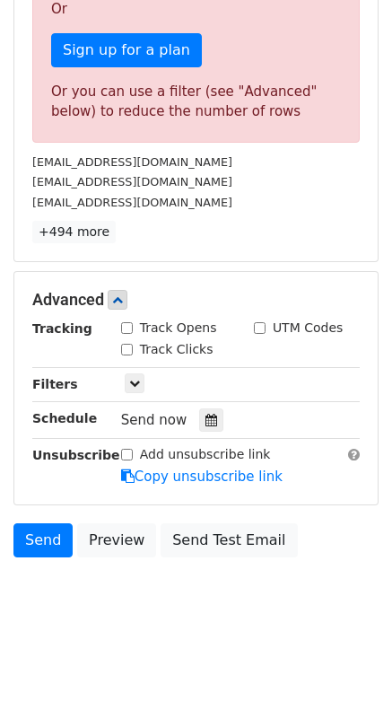 The height and width of the screenshot is (710, 392). What do you see at coordinates (179, 327) in the screenshot?
I see `label: Track Opens` at bounding box center [179, 327].